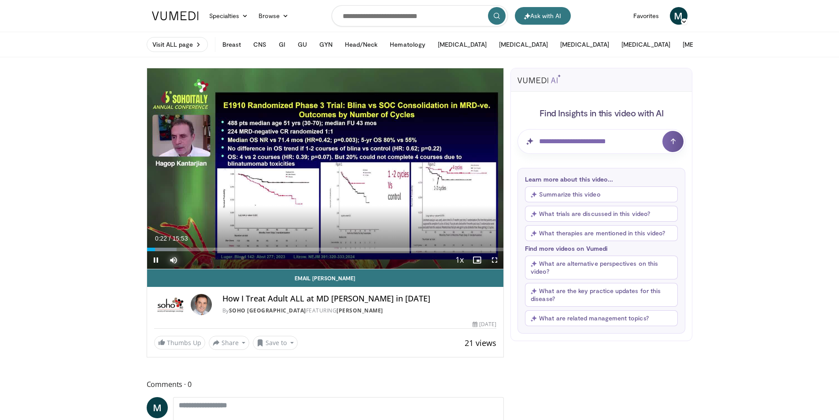 This screenshot has width=839, height=420. What do you see at coordinates (275, 343) in the screenshot?
I see `button: Save to` at bounding box center [275, 343].